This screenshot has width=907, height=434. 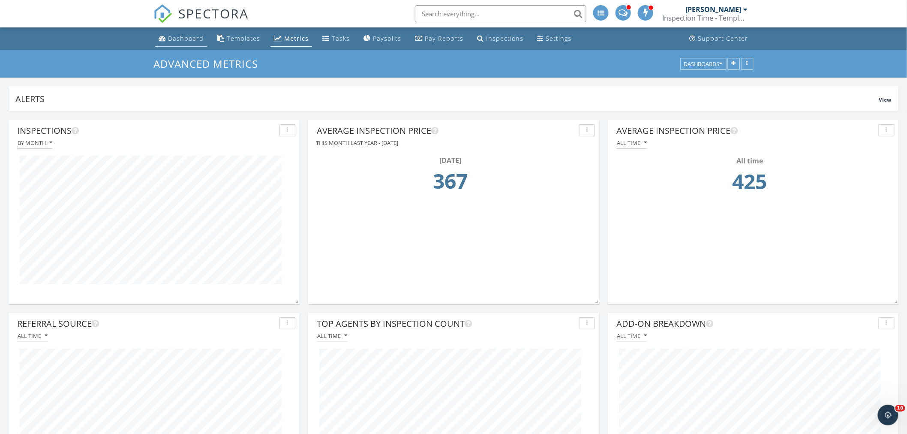 I want to click on a: Paysplits, so click(x=383, y=39).